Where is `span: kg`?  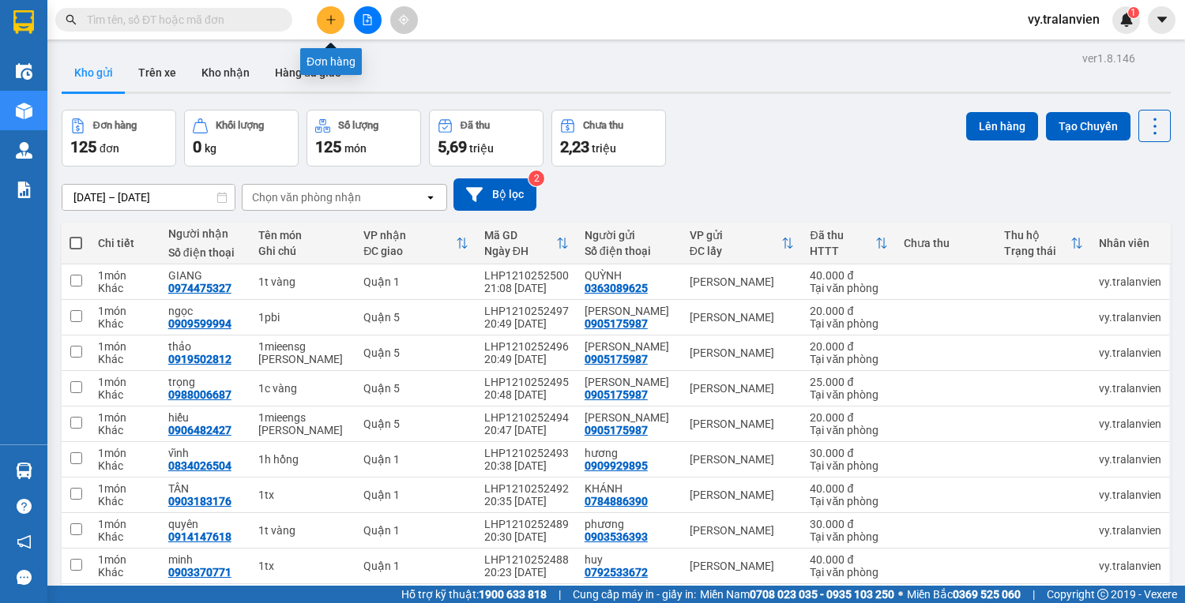 span: kg is located at coordinates (210, 148).